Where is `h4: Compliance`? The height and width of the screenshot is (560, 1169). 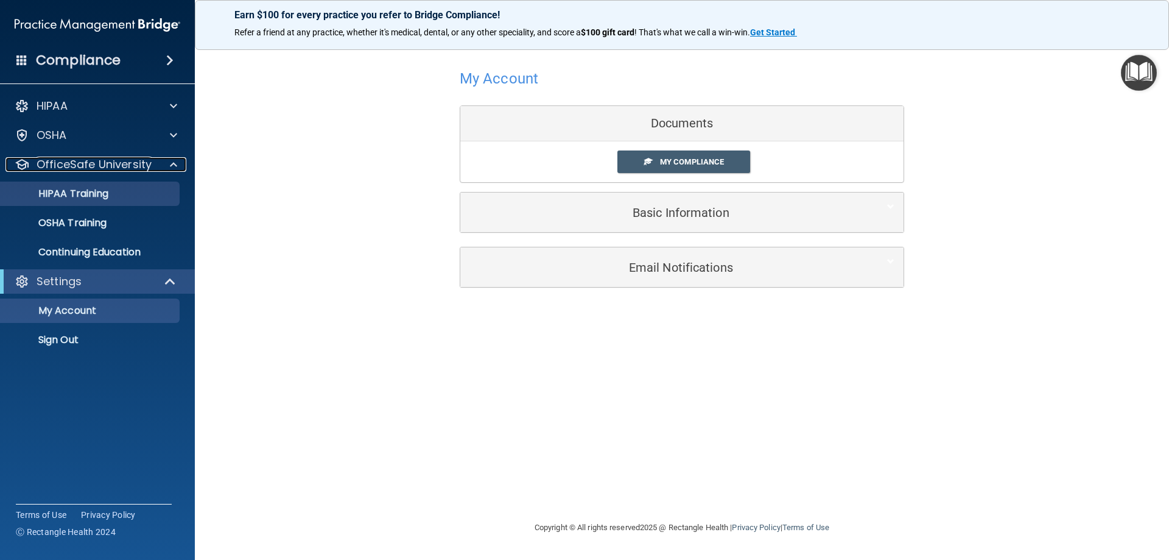 h4: Compliance is located at coordinates (78, 60).